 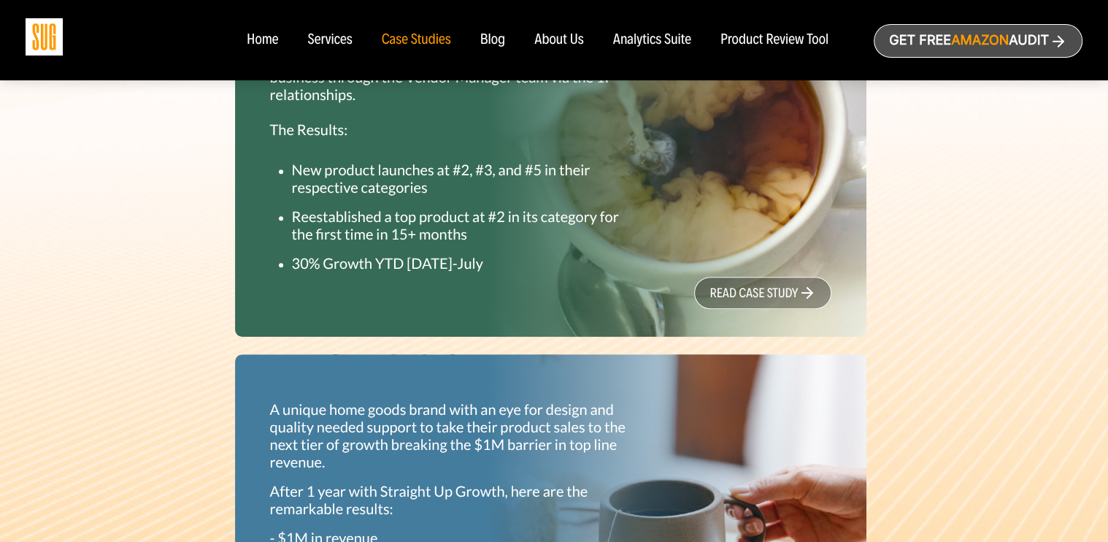 I want to click on a: Get freeAmazonAudit, so click(x=978, y=41).